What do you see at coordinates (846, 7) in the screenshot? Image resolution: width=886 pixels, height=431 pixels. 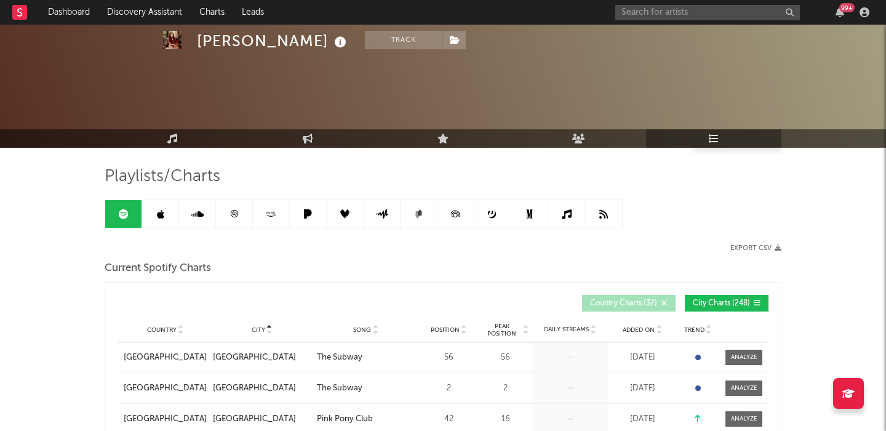 I see `div: 99 +` at bounding box center [846, 7].